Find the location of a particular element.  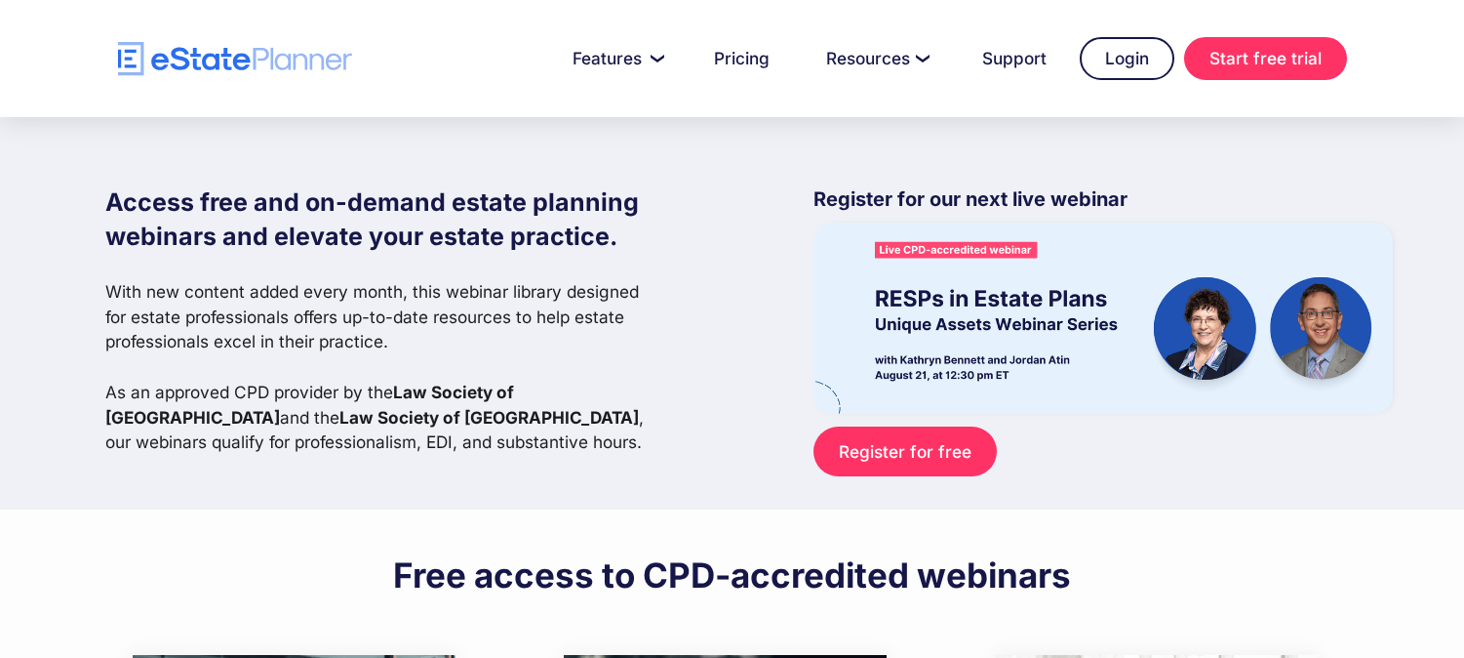

a: Start free trial is located at coordinates (1265, 59).